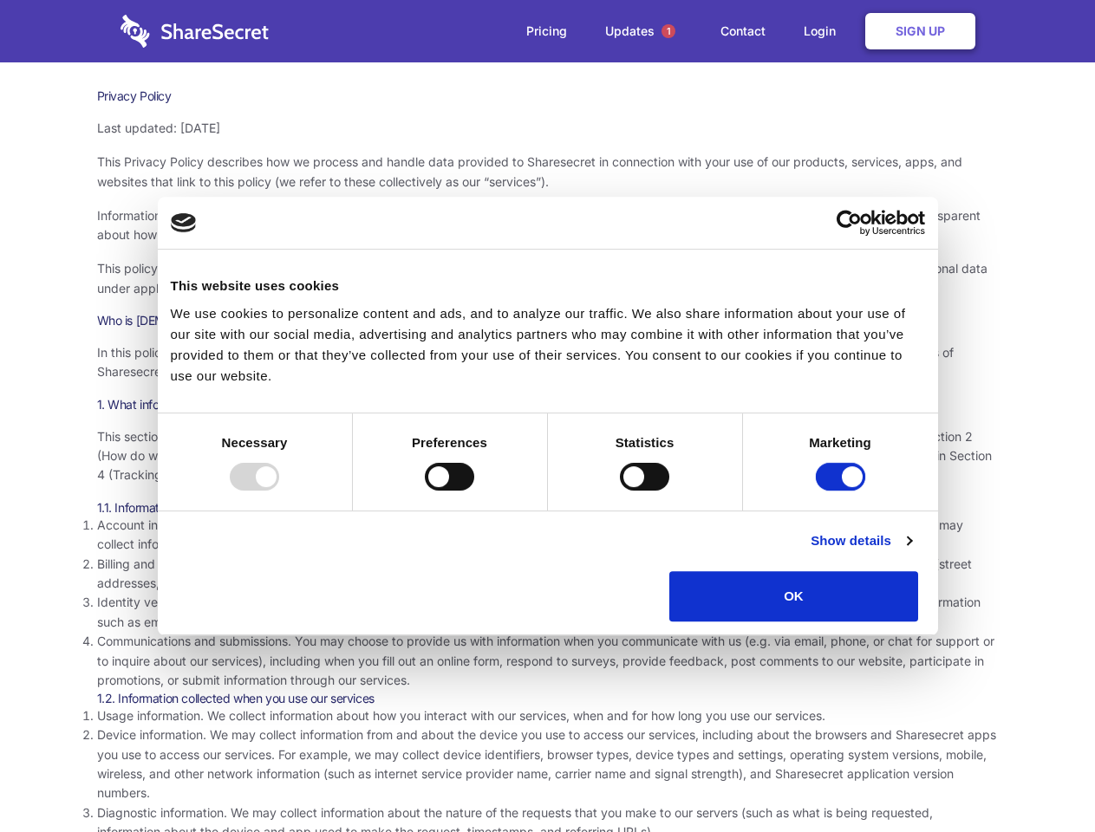  I want to click on span: Usage information. We collect information about how you interact with our services, when and for ..., so click(461, 715).